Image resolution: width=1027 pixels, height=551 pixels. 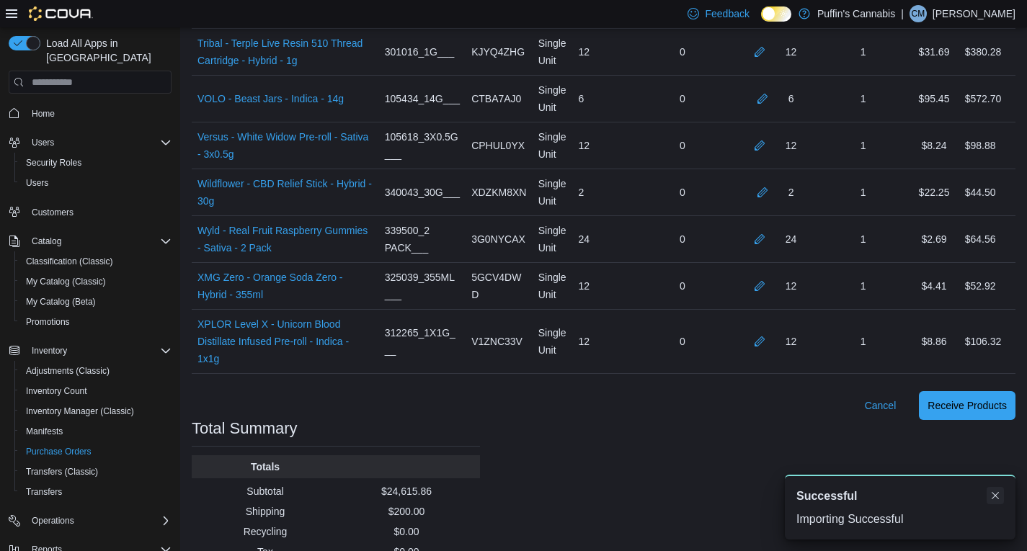 What do you see at coordinates (285, 52) in the screenshot?
I see `a: Tribal - Terple Live Resin 510 Thread Cartridge - Hybrid - 1g` at bounding box center [285, 52].